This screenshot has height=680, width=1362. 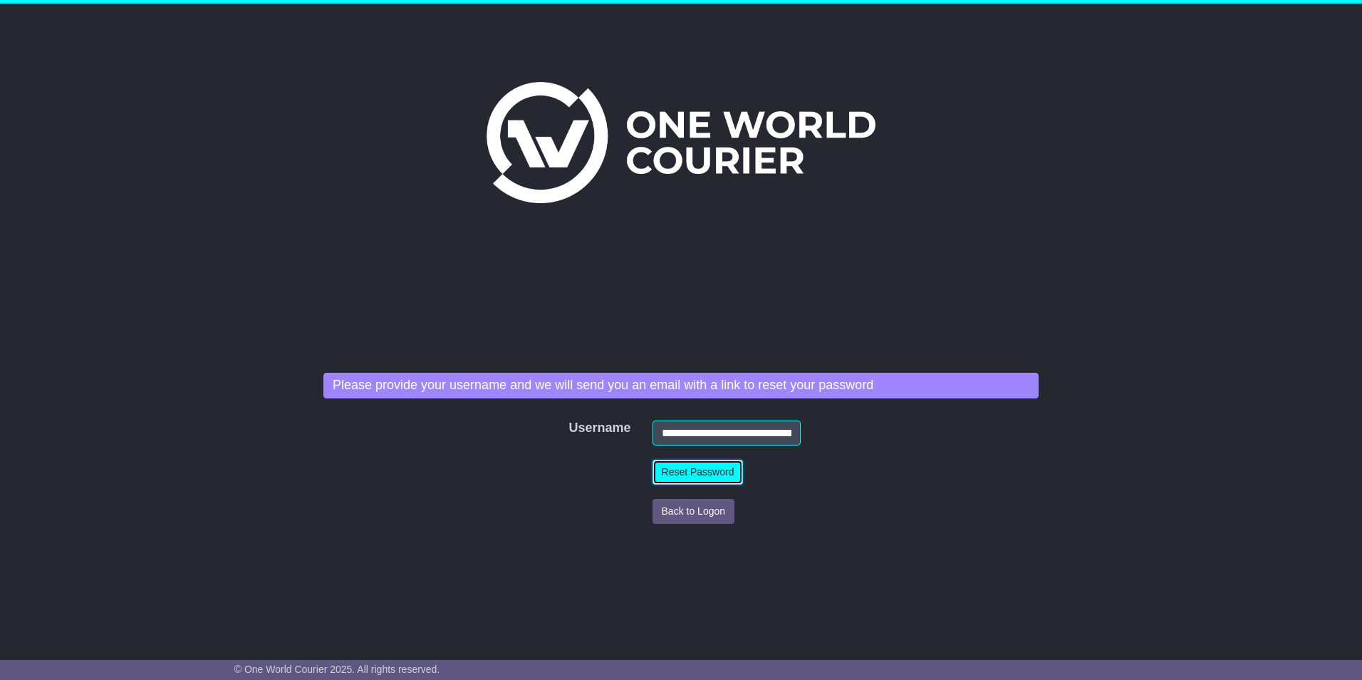 I want to click on button: Reset Password, so click(x=698, y=472).